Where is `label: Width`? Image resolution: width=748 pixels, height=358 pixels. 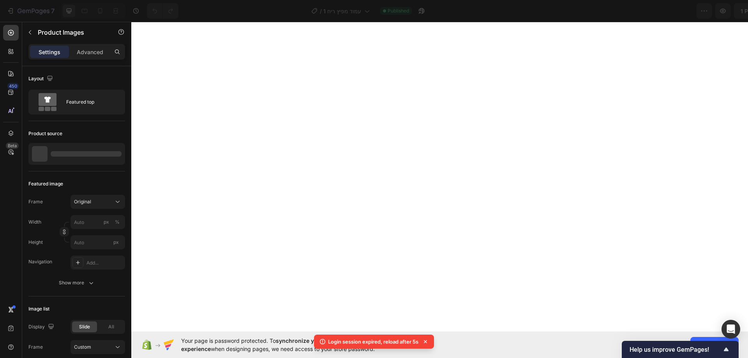
label: Width is located at coordinates (35, 222).